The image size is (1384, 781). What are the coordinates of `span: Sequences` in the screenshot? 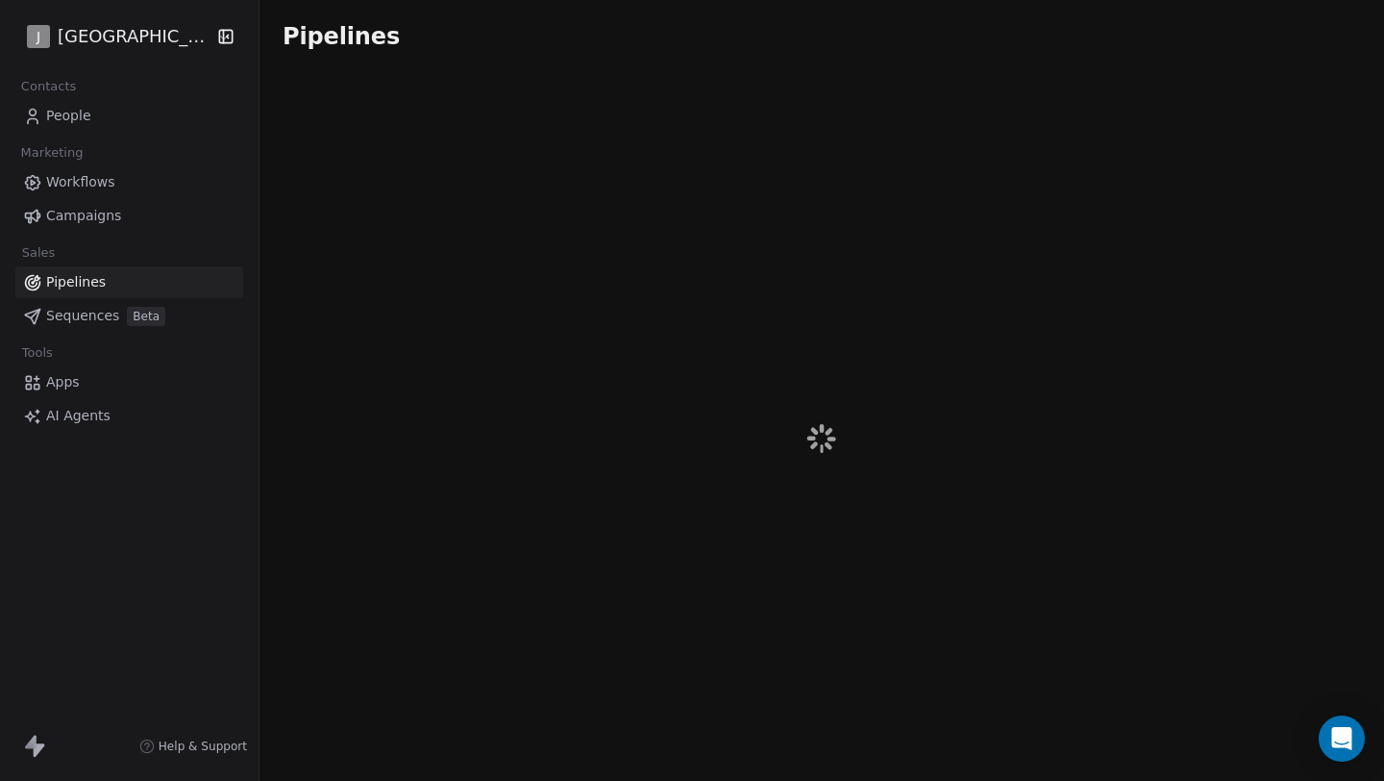 It's located at (83, 315).